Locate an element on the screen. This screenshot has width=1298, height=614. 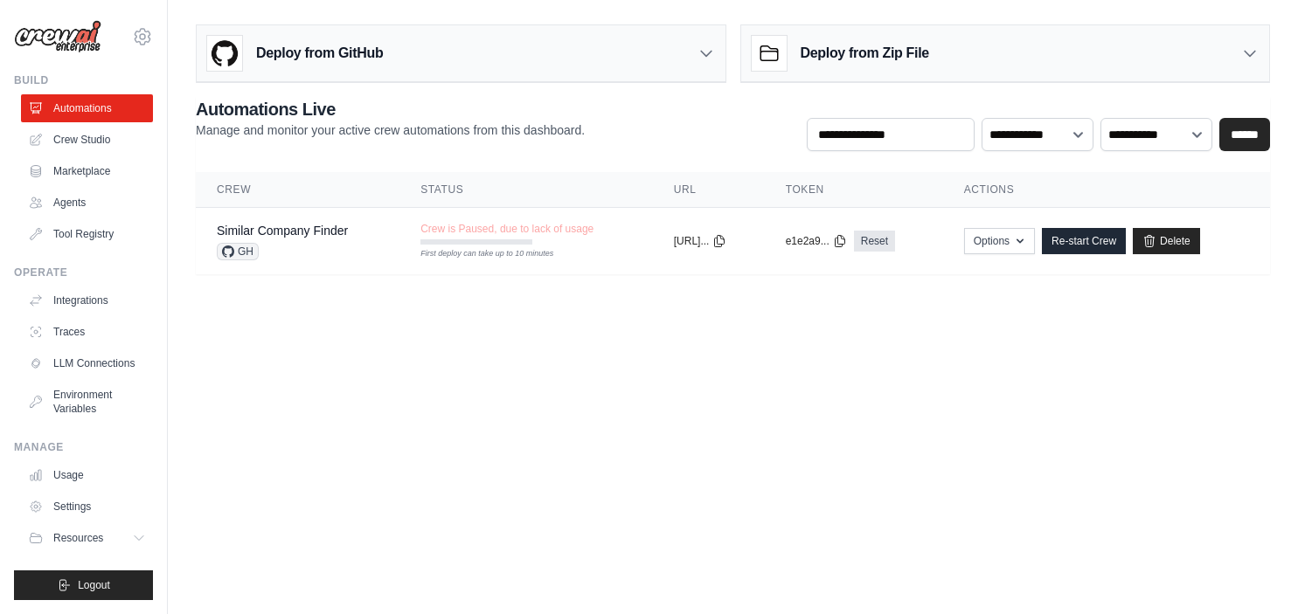
a: Crew Studio is located at coordinates (87, 140).